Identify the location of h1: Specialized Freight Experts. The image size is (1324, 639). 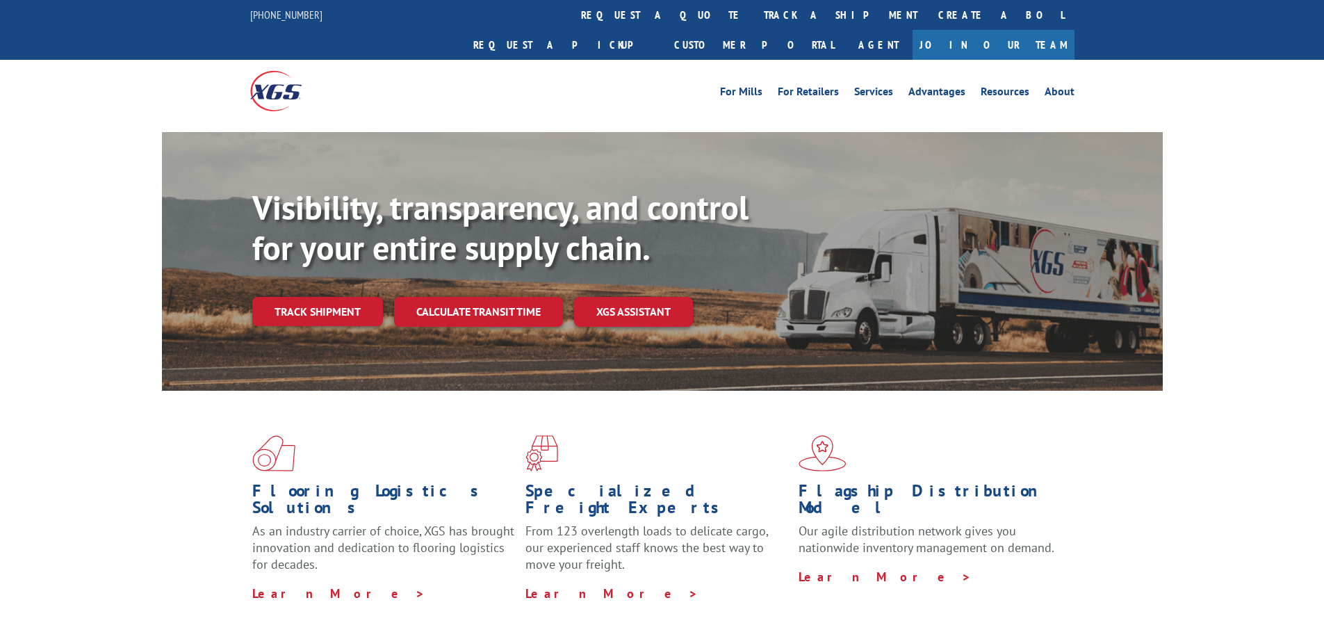
(657, 502).